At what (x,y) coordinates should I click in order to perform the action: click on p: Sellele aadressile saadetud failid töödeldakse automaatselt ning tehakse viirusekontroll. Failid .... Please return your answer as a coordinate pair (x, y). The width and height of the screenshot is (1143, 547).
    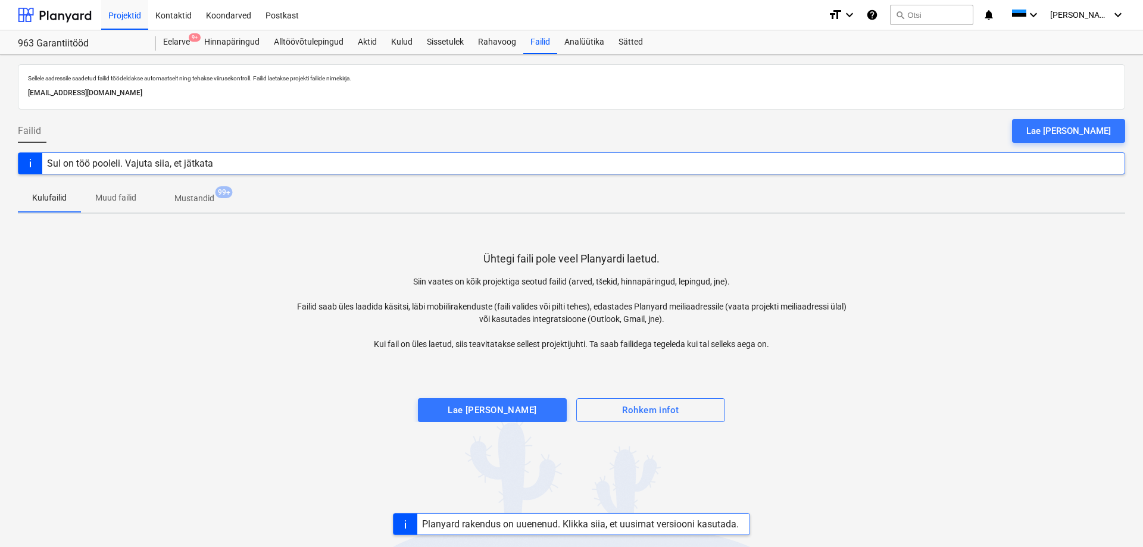
    Looking at the image, I should click on (572, 78).